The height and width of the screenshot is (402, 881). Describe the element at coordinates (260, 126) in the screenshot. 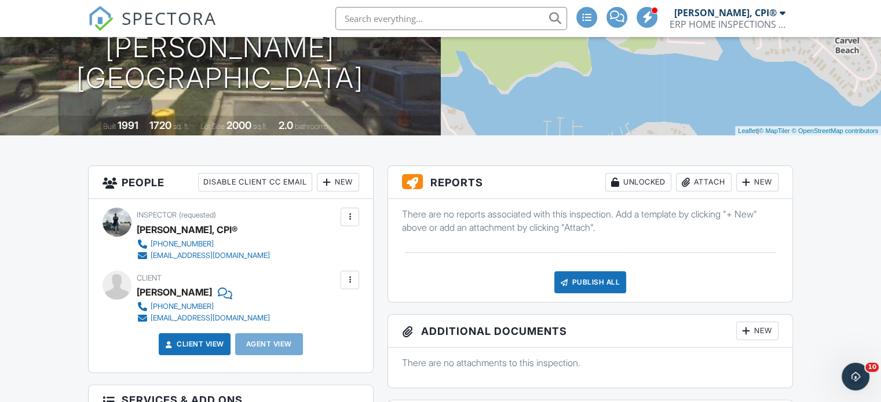

I see `span: sq.ft.` at that location.